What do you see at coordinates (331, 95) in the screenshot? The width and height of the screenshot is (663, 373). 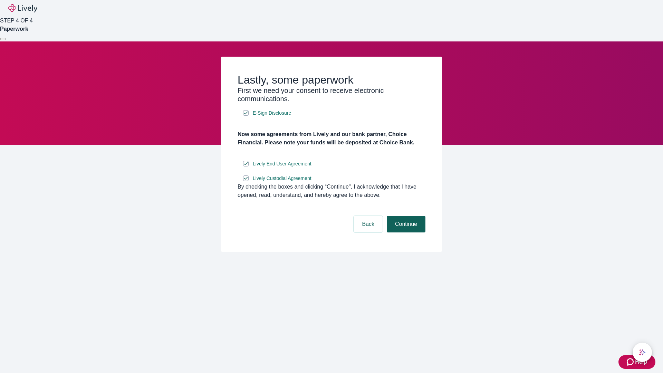 I see `h3: First we need your consent to receive electronic communications.` at bounding box center [331, 95].